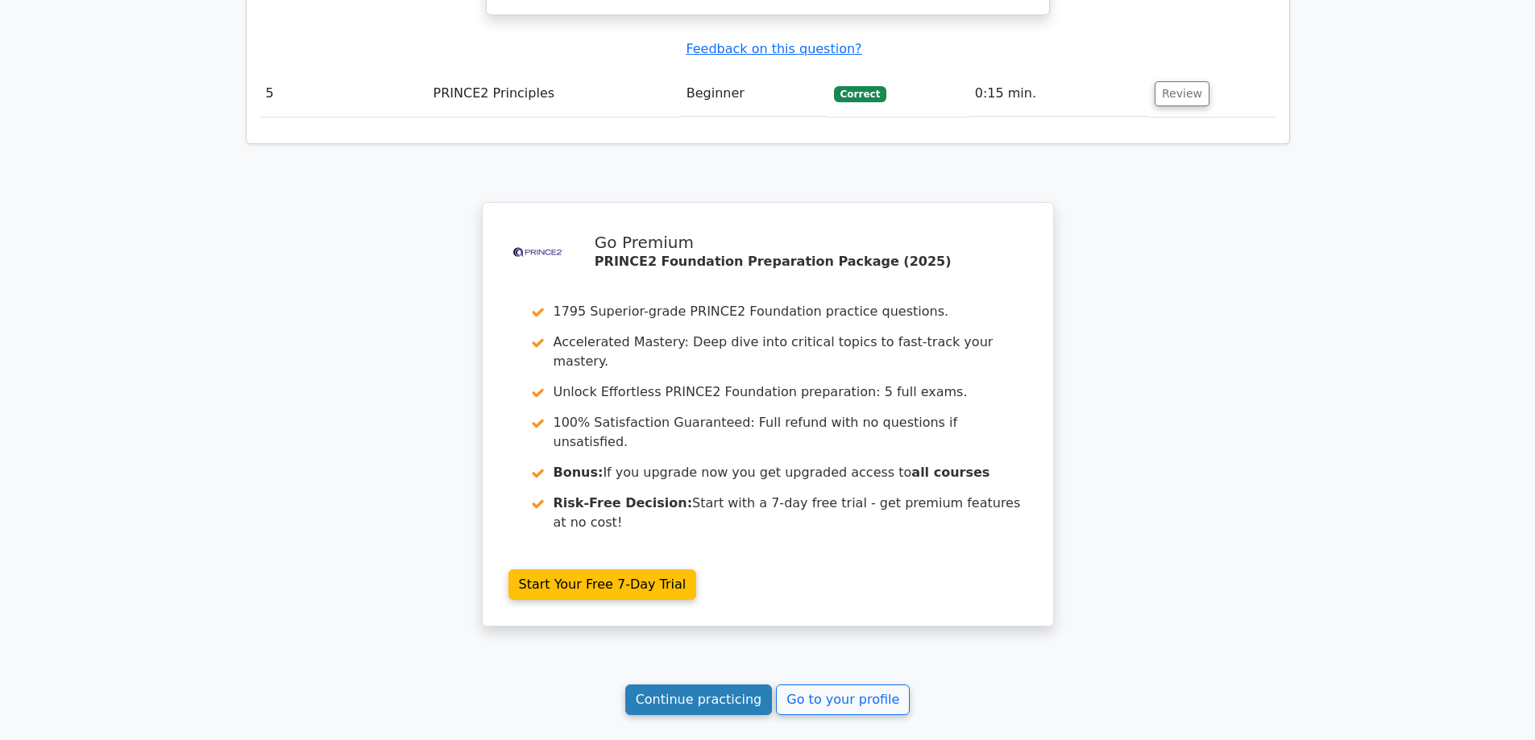 The image size is (1535, 740). Describe the element at coordinates (603, 585) in the screenshot. I see `a: Start Your Free 7-Day Trial` at that location.